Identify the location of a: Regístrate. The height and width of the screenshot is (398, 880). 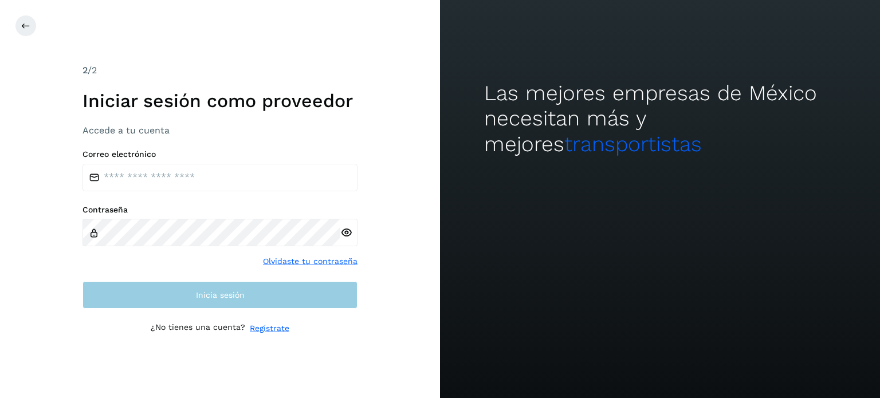
(269, 328).